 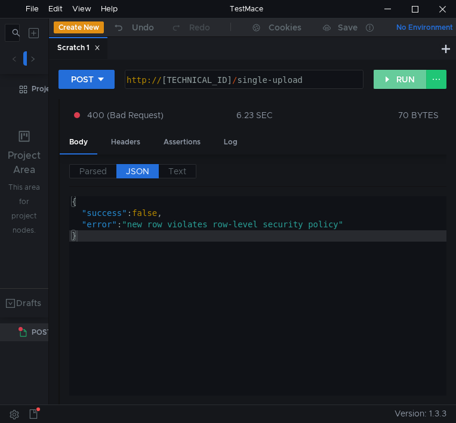 I want to click on button: Undo, so click(x=133, y=27).